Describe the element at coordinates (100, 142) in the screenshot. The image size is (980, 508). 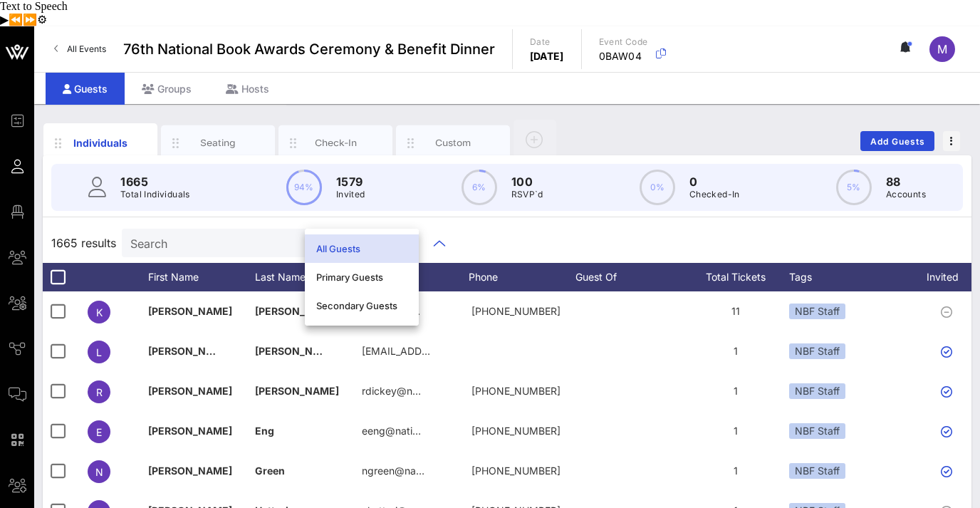
I see `div: Individuals` at that location.